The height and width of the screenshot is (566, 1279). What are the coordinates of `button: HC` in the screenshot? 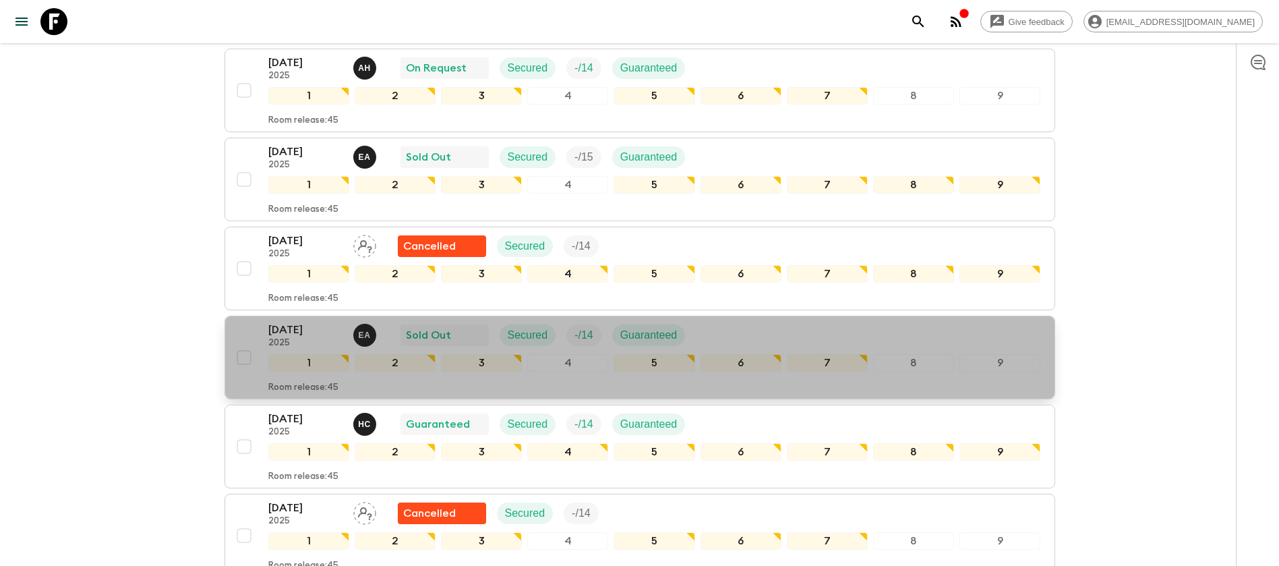 It's located at (366, 424).